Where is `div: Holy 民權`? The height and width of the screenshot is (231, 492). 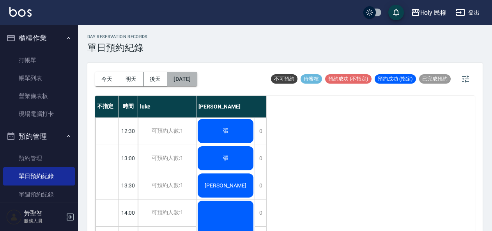 div: Holy 民權 is located at coordinates (433, 12).